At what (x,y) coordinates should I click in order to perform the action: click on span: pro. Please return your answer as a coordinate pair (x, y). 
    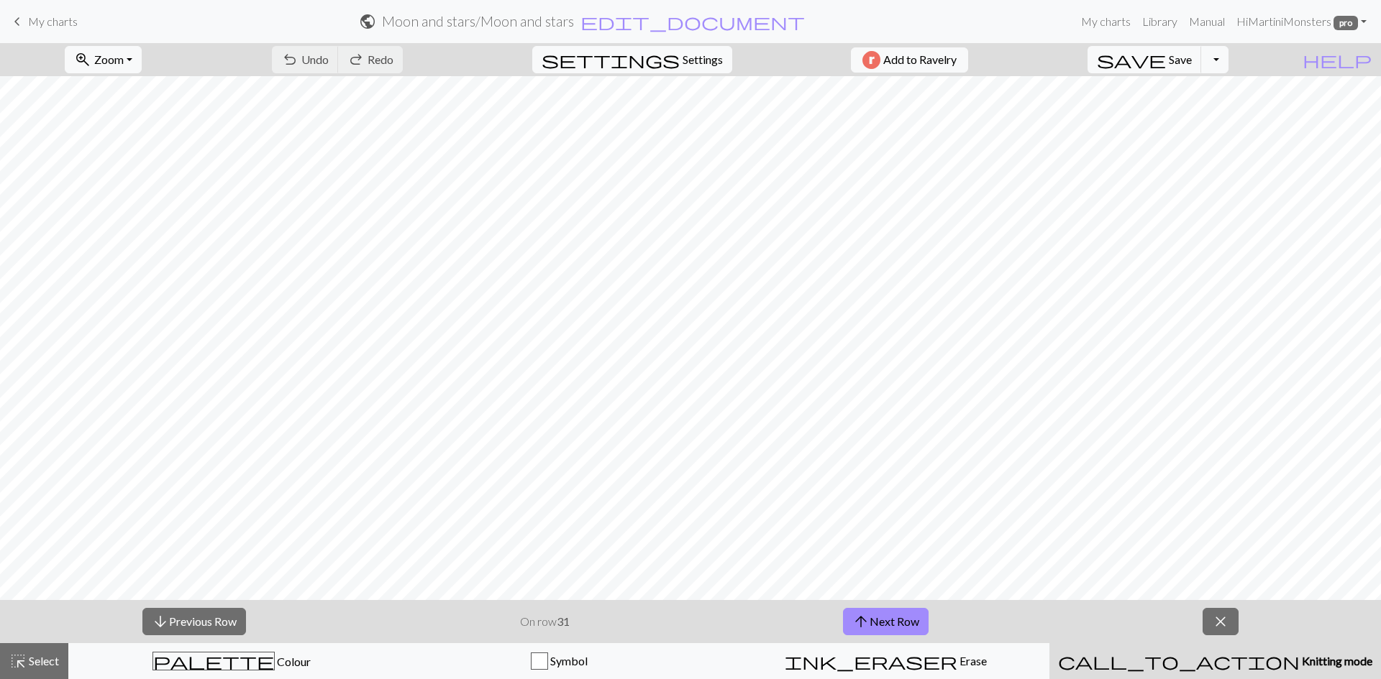
    Looking at the image, I should click on (1345, 23).